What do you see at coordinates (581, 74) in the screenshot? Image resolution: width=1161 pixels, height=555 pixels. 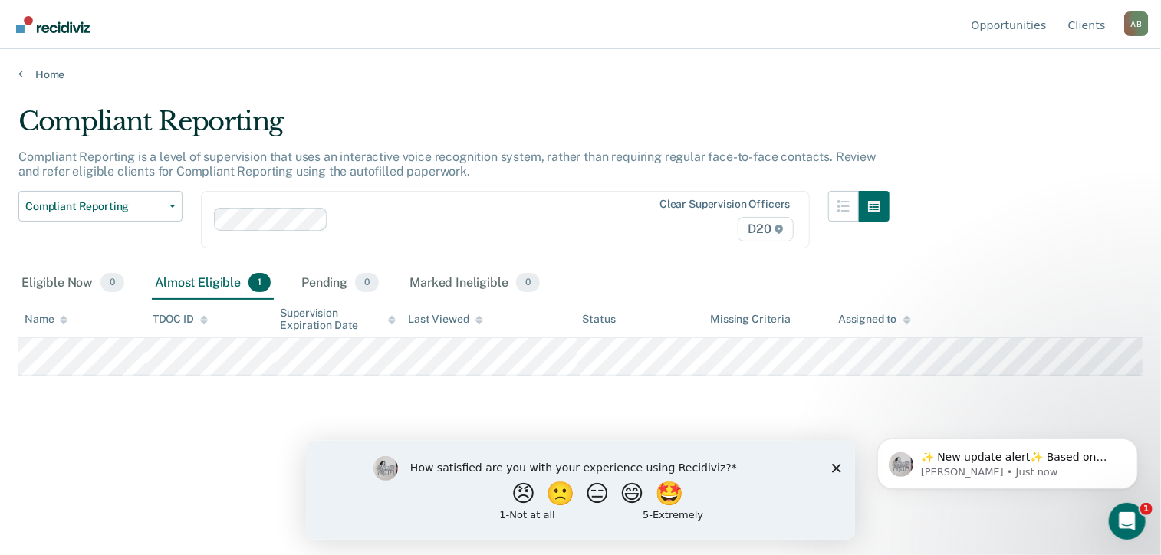 I see `a: Home` at bounding box center [581, 74].